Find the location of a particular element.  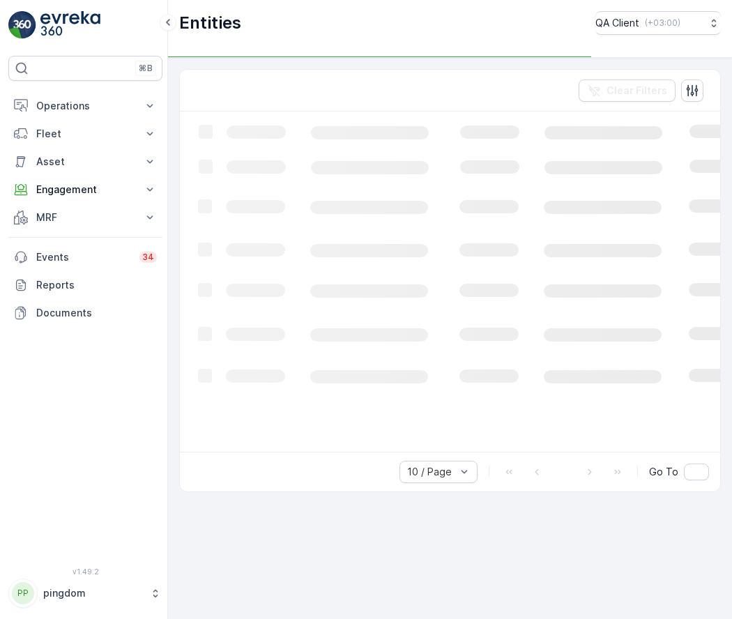

img: logo_light-DOdMpM7g.png is located at coordinates (70, 25).